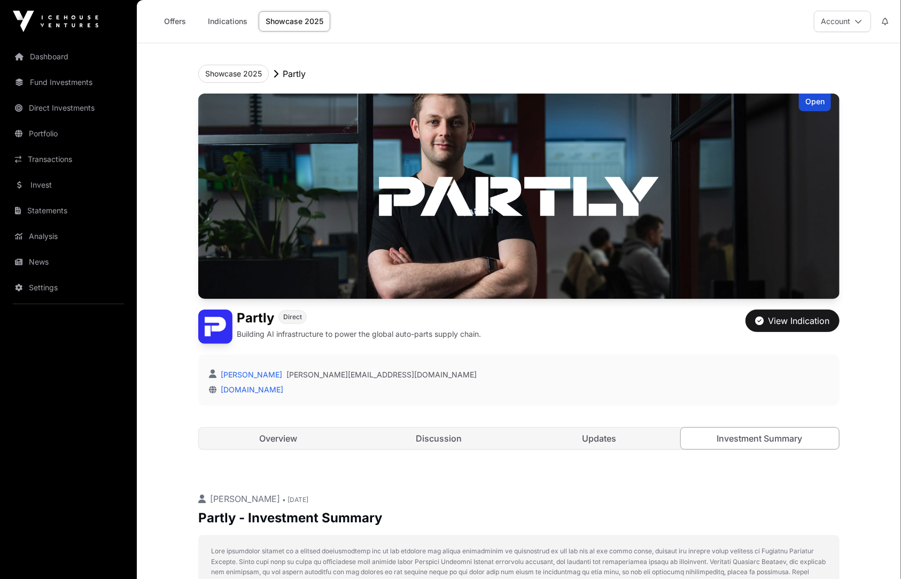 The height and width of the screenshot is (579, 901). I want to click on a: Dashboard, so click(68, 57).